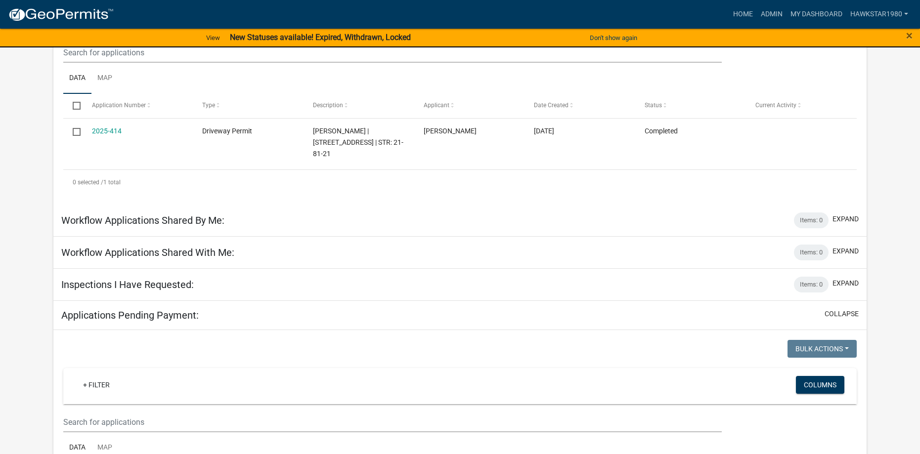 The image size is (920, 454). I want to click on a: Map, so click(105, 79).